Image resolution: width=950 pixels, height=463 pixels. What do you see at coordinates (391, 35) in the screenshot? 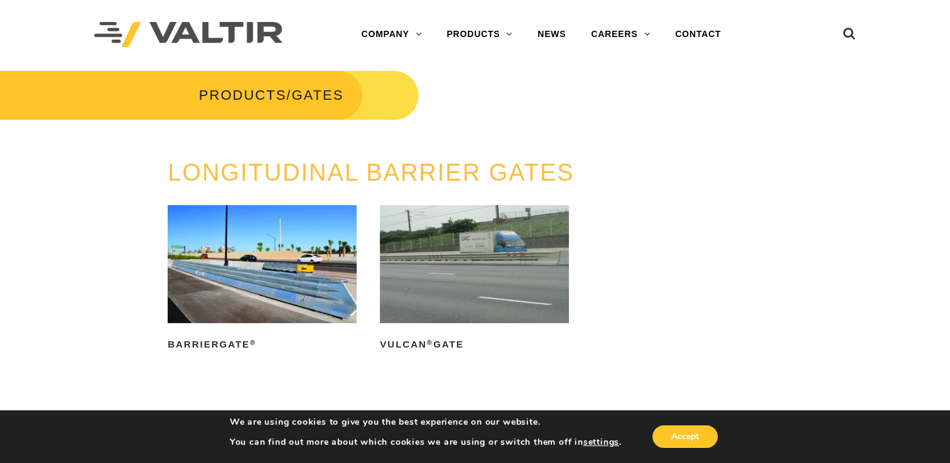
I see `a: COMPANY` at bounding box center [391, 35].